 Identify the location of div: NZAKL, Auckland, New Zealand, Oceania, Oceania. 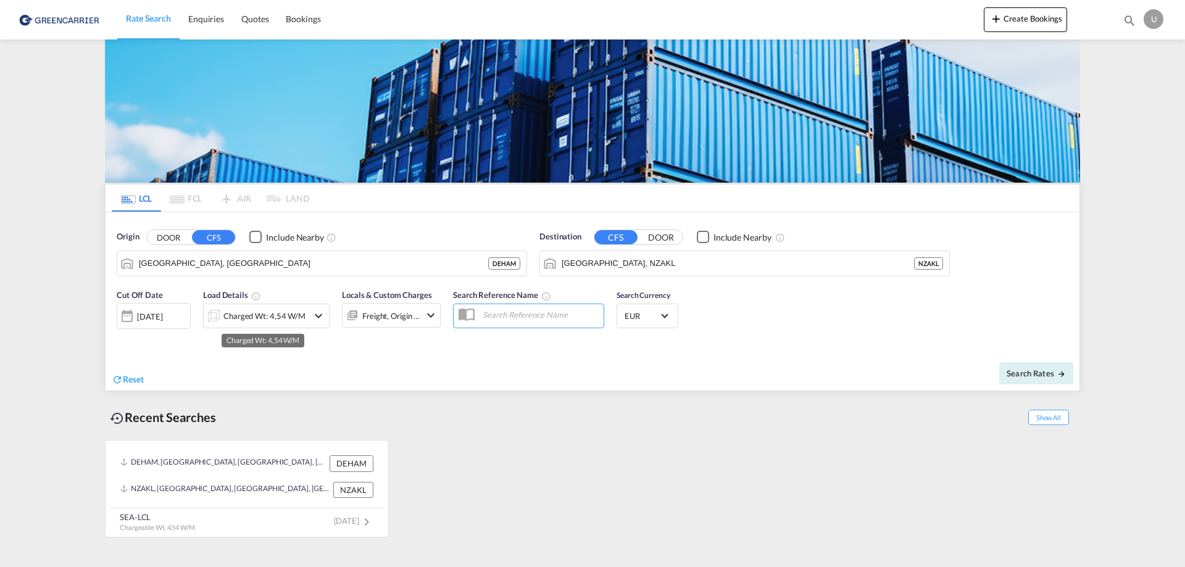
(225, 490).